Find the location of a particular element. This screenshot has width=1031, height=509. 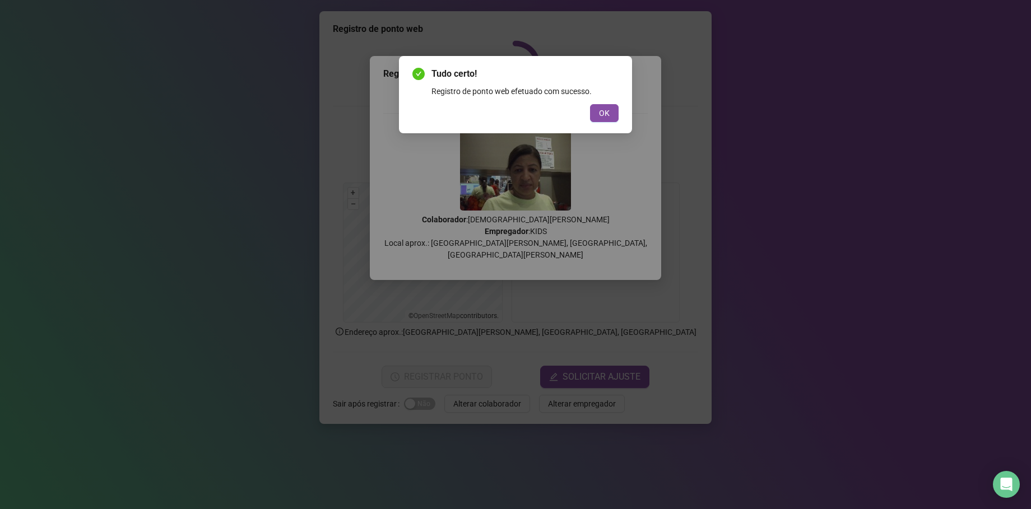

span: OK is located at coordinates (604, 113).